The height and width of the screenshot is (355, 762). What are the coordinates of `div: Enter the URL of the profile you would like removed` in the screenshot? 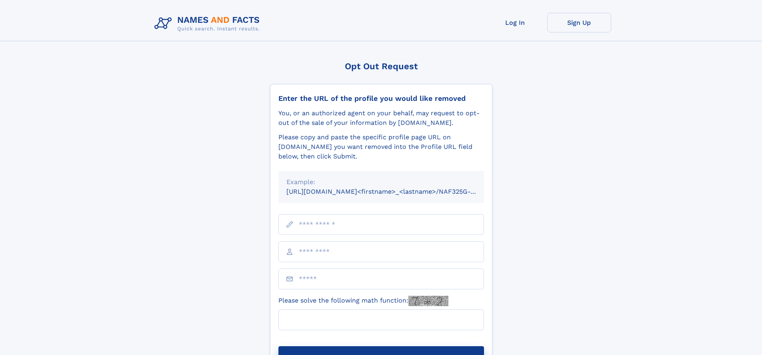 It's located at (381, 98).